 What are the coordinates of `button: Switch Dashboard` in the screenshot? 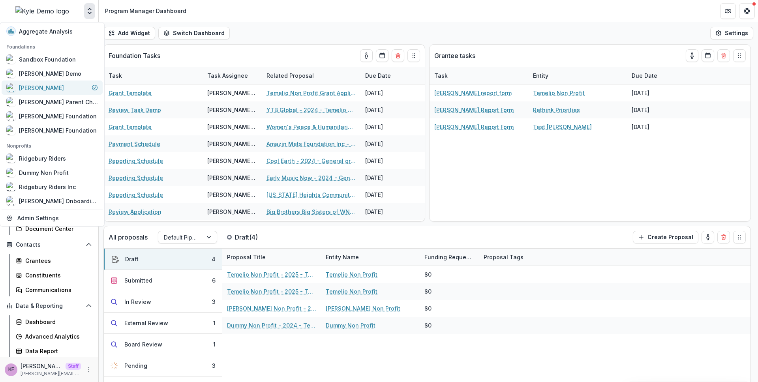 It's located at (194, 33).